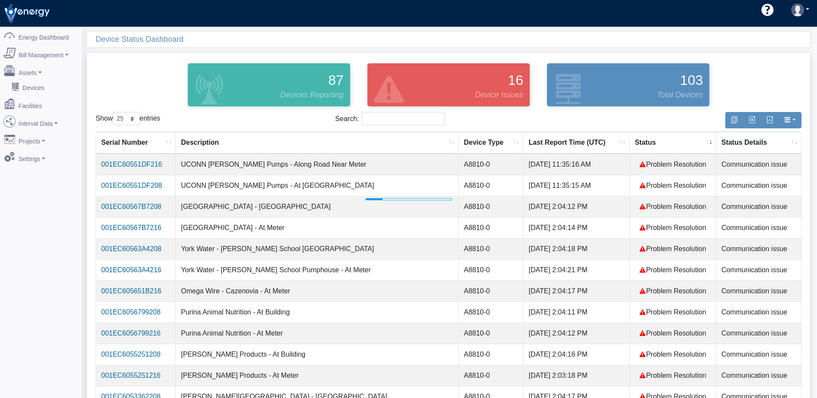 The image size is (817, 398). Describe the element at coordinates (136, 142) in the screenshot. I see `th: Serial Number: activate to sort column ascending` at that location.